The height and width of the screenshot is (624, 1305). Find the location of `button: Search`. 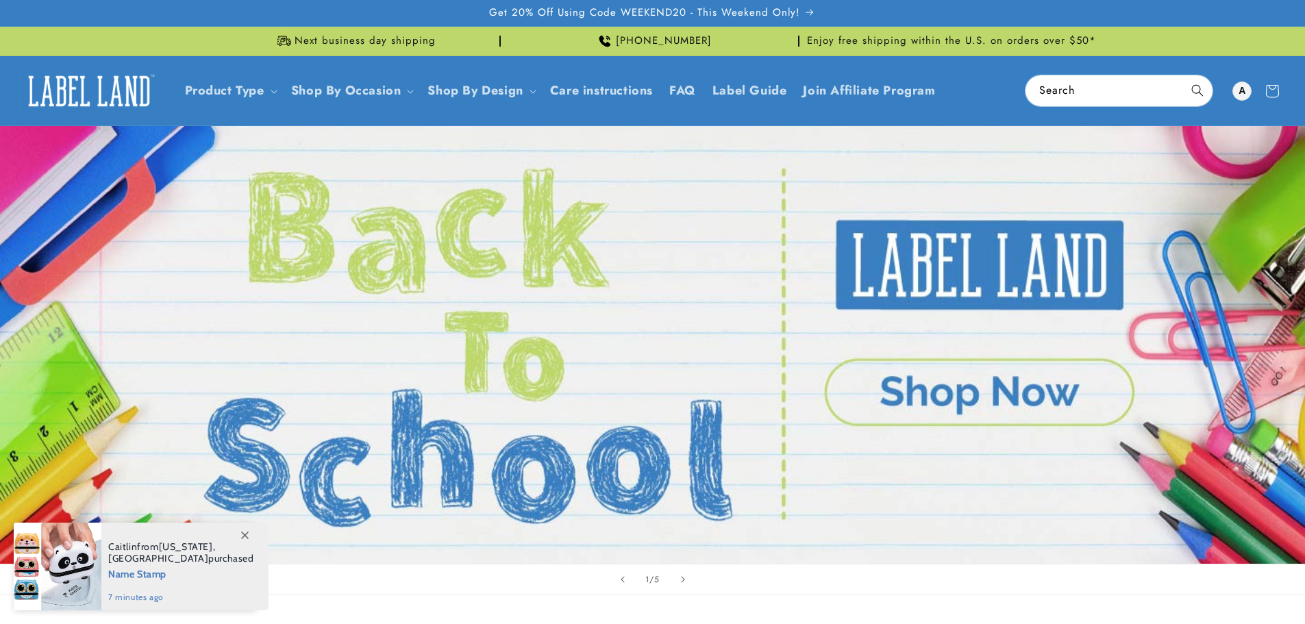

button: Search is located at coordinates (1197, 90).